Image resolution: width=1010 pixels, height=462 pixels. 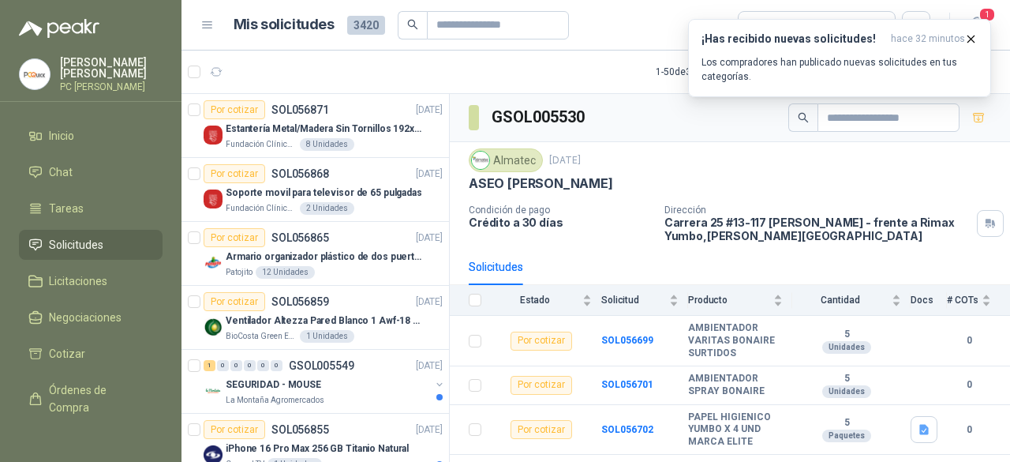 What do you see at coordinates (91, 399) in the screenshot?
I see `a: Órdenes de Compra` at bounding box center [91, 399].